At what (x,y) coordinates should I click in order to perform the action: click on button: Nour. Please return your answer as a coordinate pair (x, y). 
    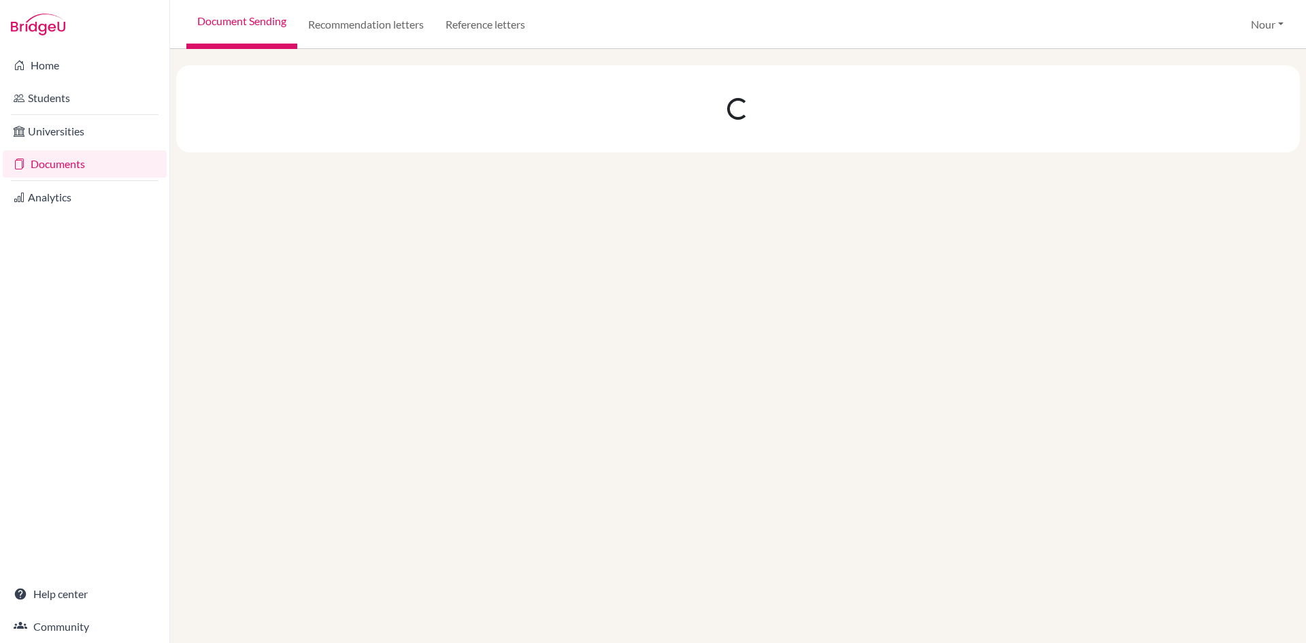
    Looking at the image, I should click on (1267, 24).